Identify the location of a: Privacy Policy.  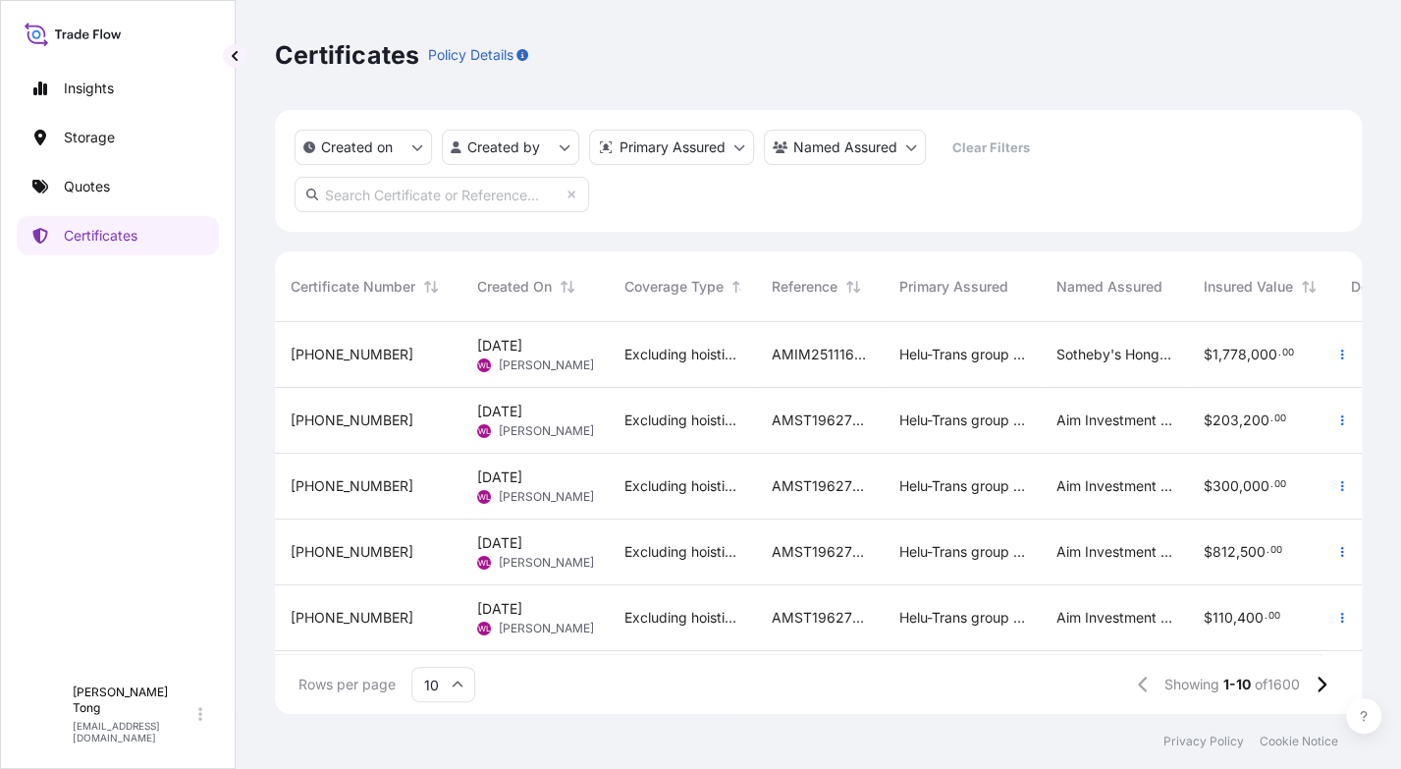
(1204, 741).